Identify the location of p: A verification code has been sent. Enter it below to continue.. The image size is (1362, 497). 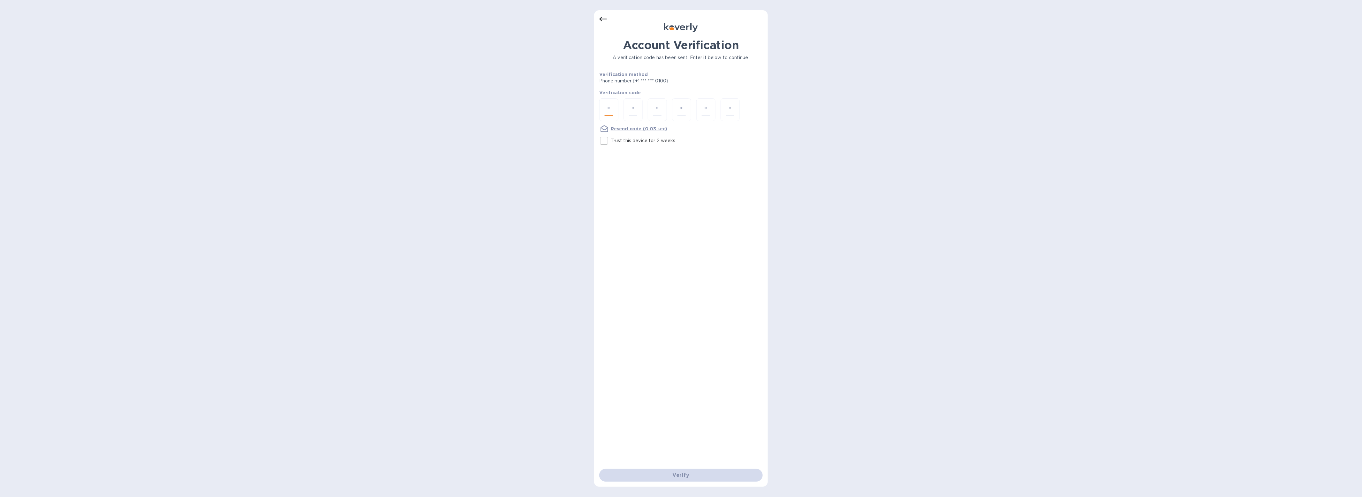
(681, 57).